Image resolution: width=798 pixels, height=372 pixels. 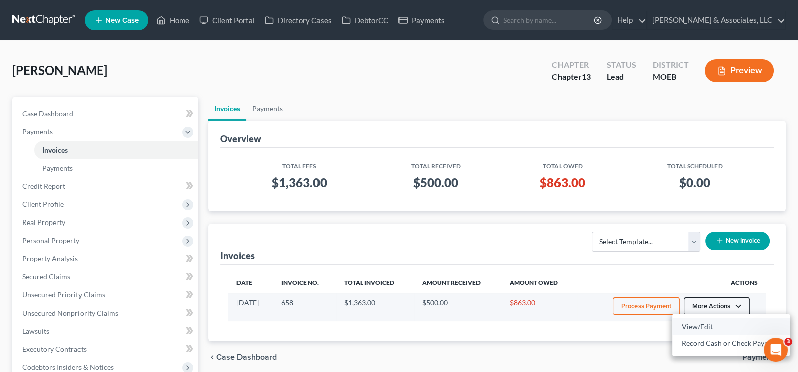 I want to click on a: Property Analysis, so click(x=106, y=259).